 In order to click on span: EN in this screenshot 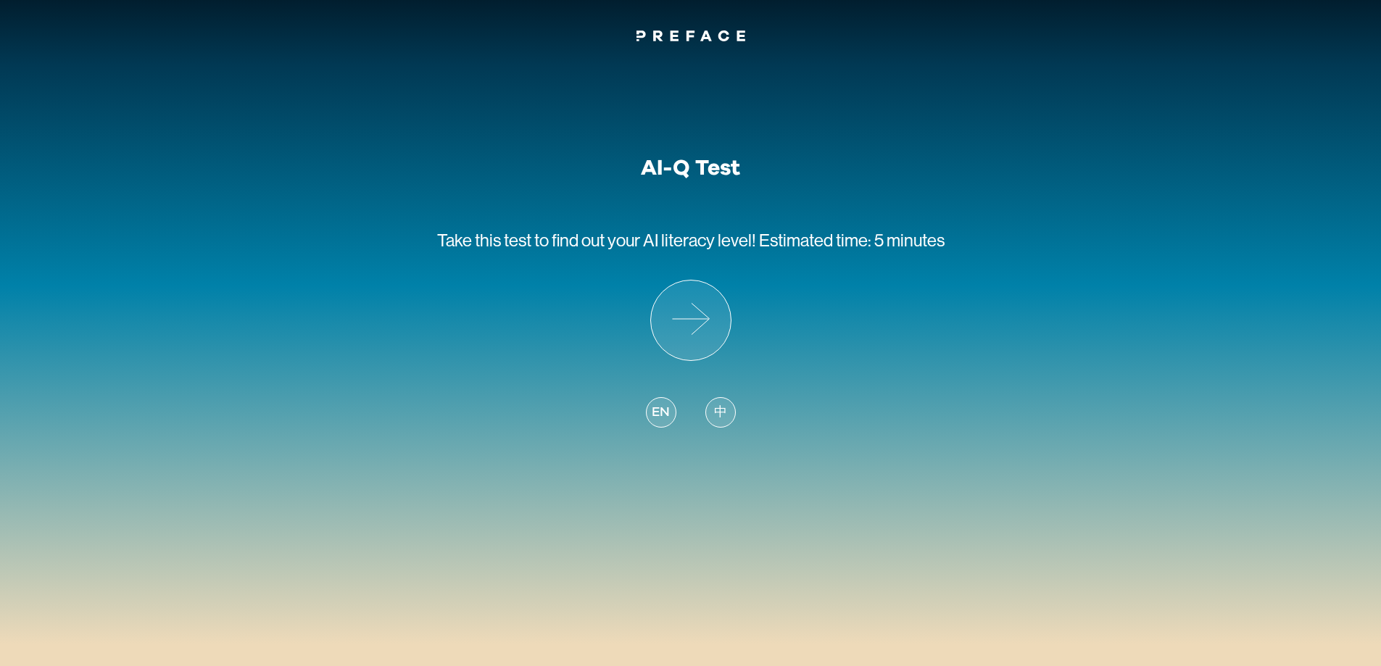, I will do `click(660, 413)`.